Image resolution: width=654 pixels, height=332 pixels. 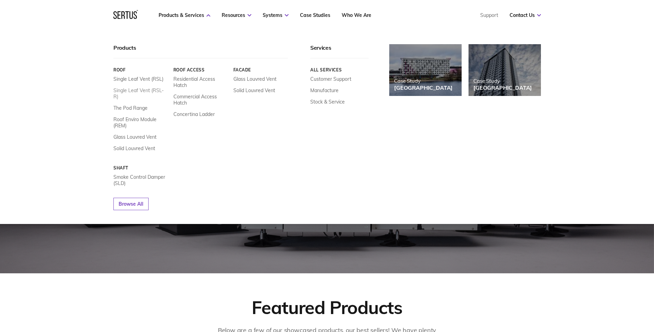 What do you see at coordinates (130, 108) in the screenshot?
I see `a: The Pod Range` at bounding box center [130, 108].